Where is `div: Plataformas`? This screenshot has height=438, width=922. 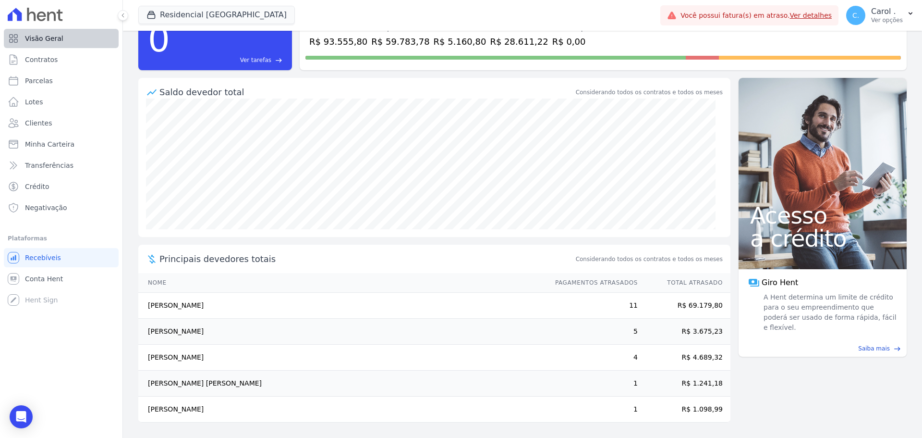
div: Plataformas is located at coordinates (61, 238).